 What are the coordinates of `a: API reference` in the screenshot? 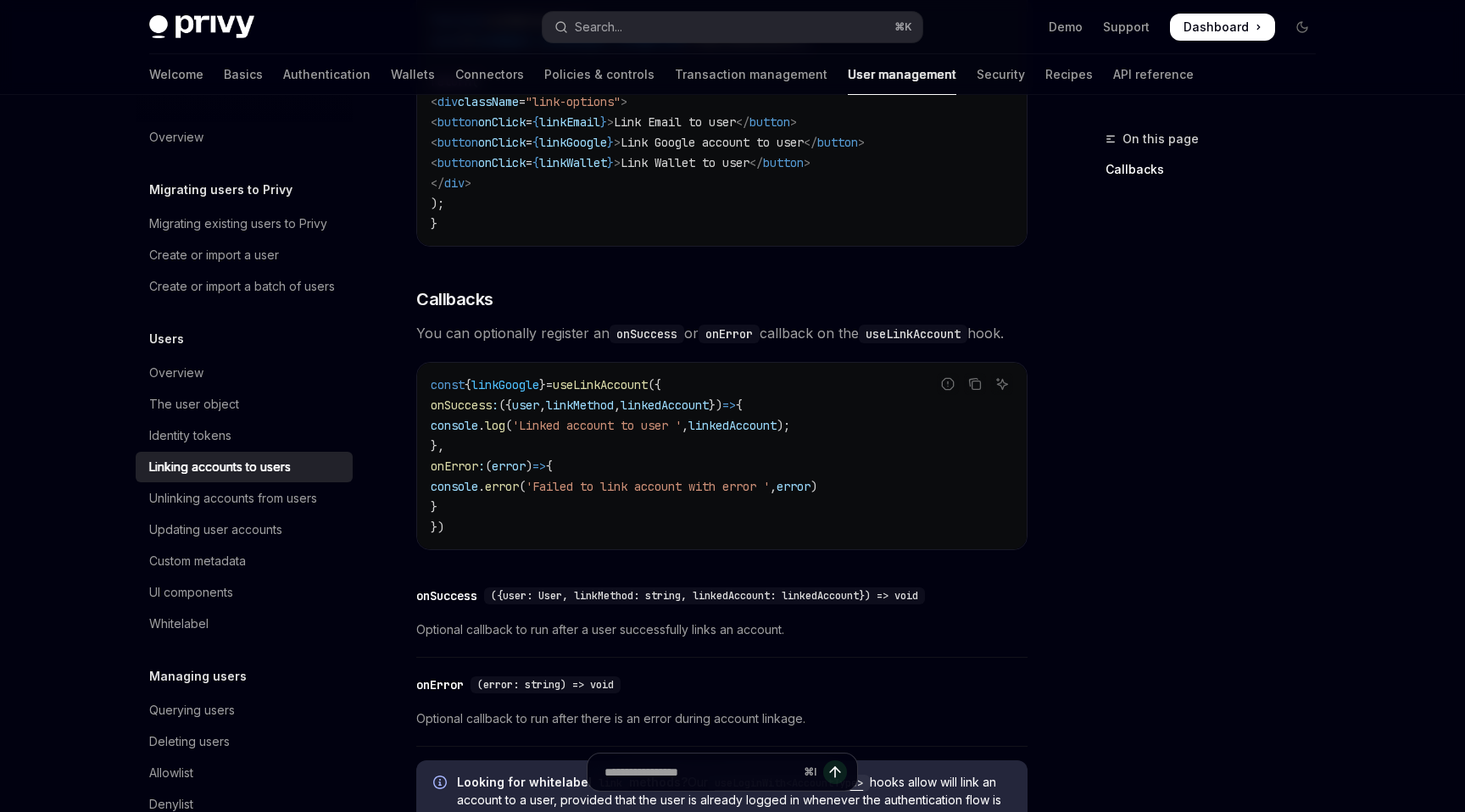 It's located at (1153, 75).